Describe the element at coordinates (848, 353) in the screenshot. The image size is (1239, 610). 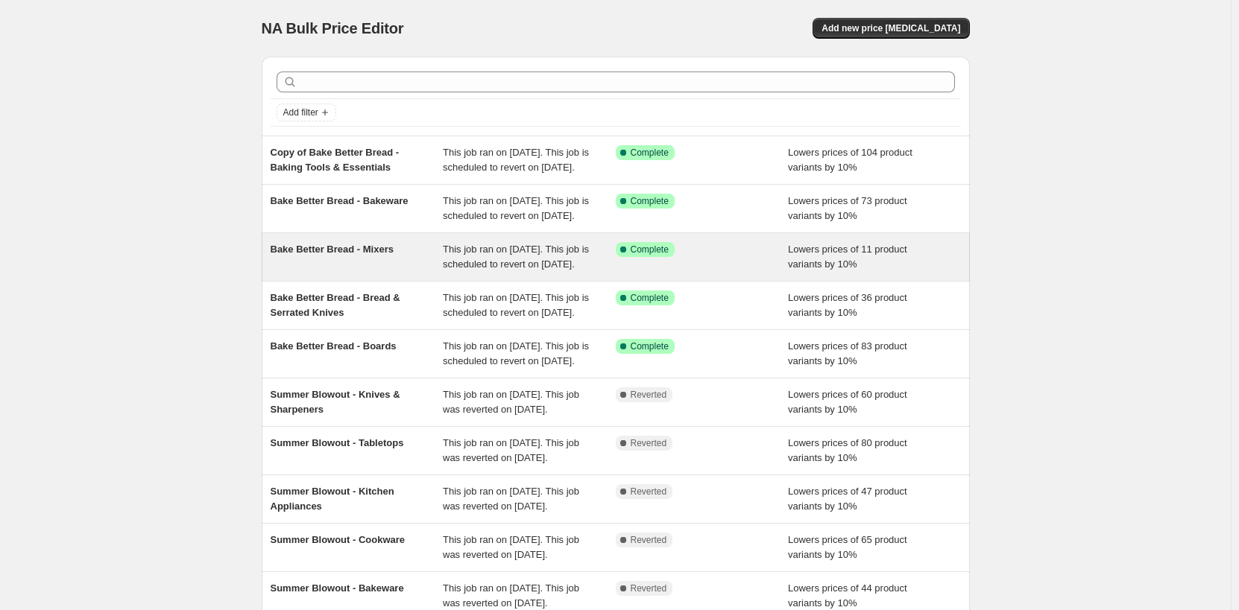
I see `span: Lowers prices of 83 product variants by 10%` at that location.